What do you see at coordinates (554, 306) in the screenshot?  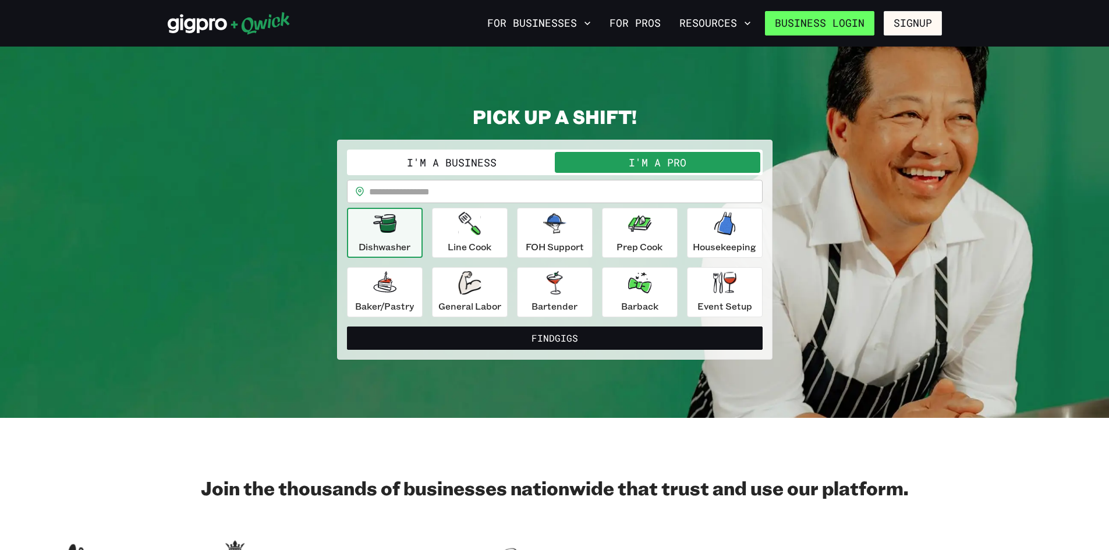 I see `p: Bartender` at bounding box center [554, 306].